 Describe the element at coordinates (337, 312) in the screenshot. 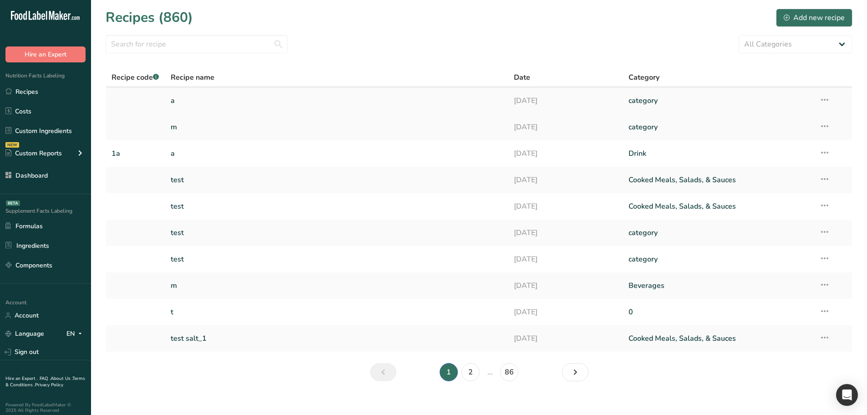

I see `a: t` at that location.